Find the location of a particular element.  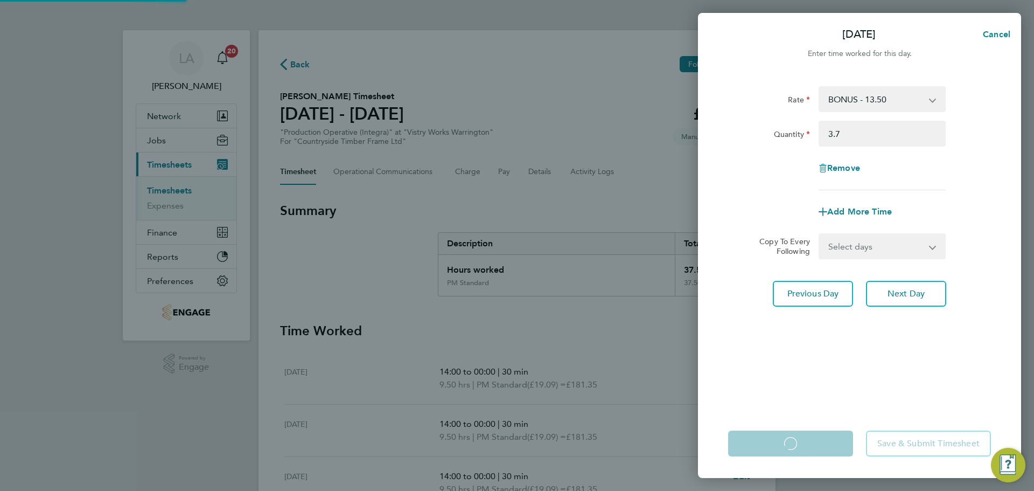

label: Rate is located at coordinates (799, 101).